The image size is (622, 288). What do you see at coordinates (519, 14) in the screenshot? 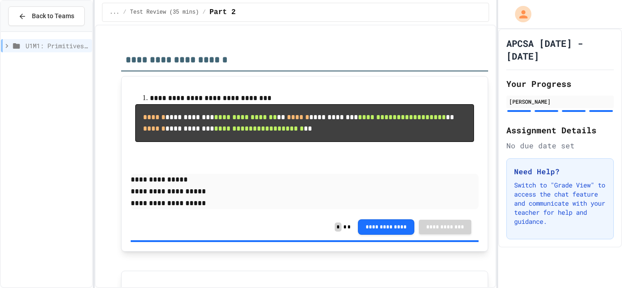
I see `div: My Account` at bounding box center [519, 14].